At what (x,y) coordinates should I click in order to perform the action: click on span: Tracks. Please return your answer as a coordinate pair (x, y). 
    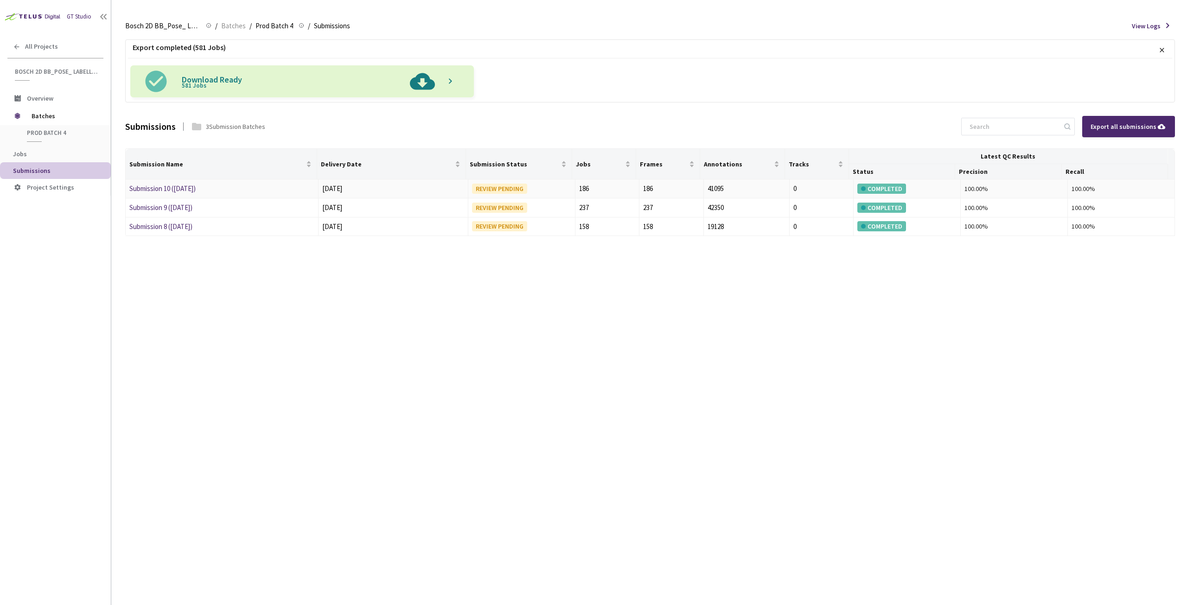
    Looking at the image, I should click on (812, 164).